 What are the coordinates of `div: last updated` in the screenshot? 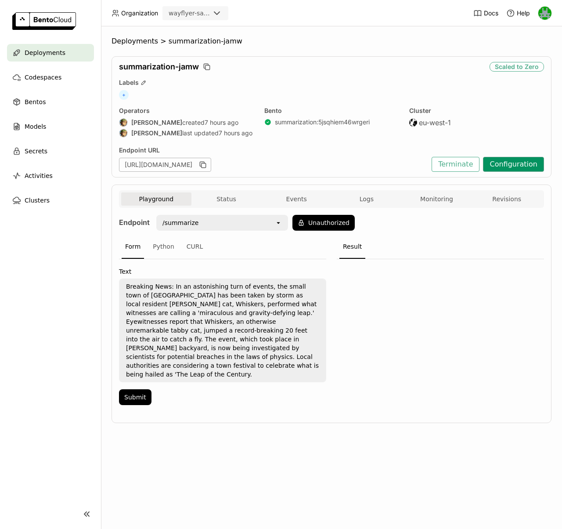 It's located at (186, 133).